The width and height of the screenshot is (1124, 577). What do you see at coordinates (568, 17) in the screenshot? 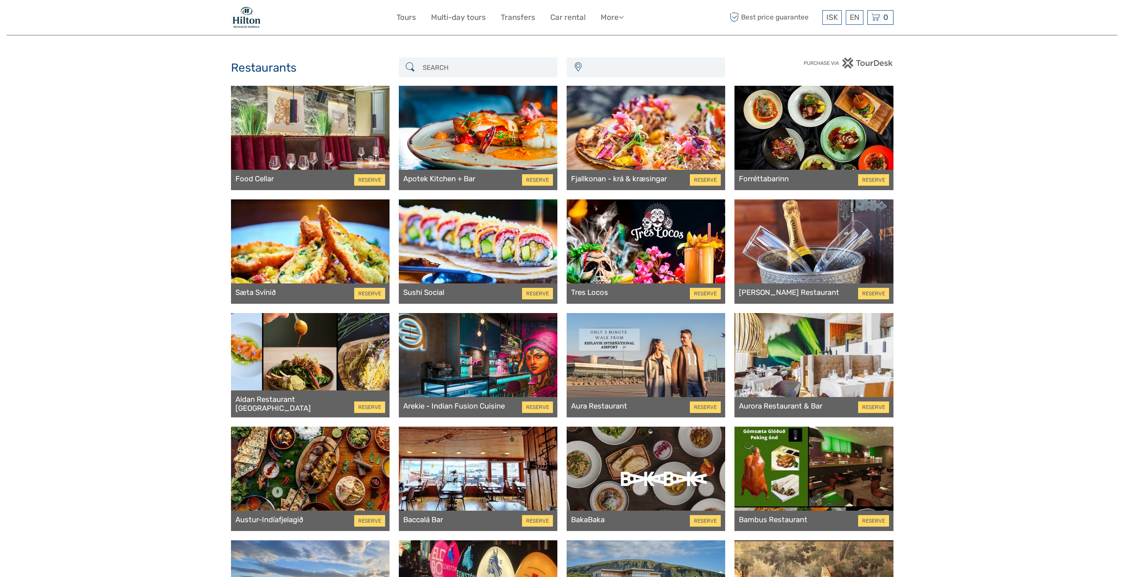
I see `a: Car rental` at bounding box center [568, 17].